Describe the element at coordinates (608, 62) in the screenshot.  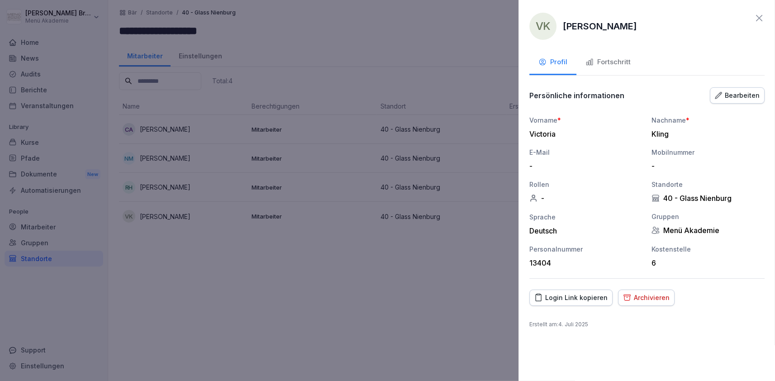
I see `div: Fortschritt` at that location.